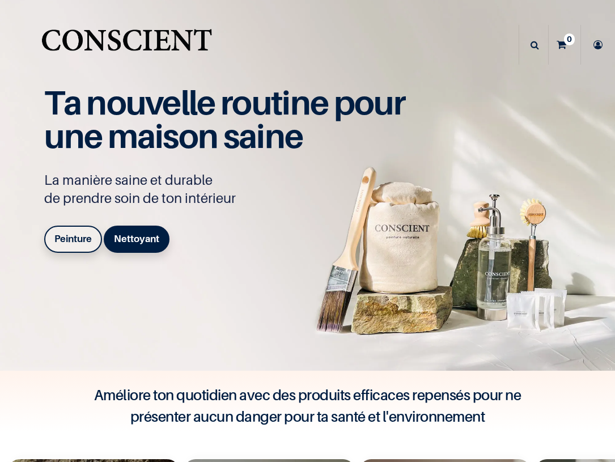 The width and height of the screenshot is (615, 462). I want to click on a: Logo of Conscient, so click(126, 45).